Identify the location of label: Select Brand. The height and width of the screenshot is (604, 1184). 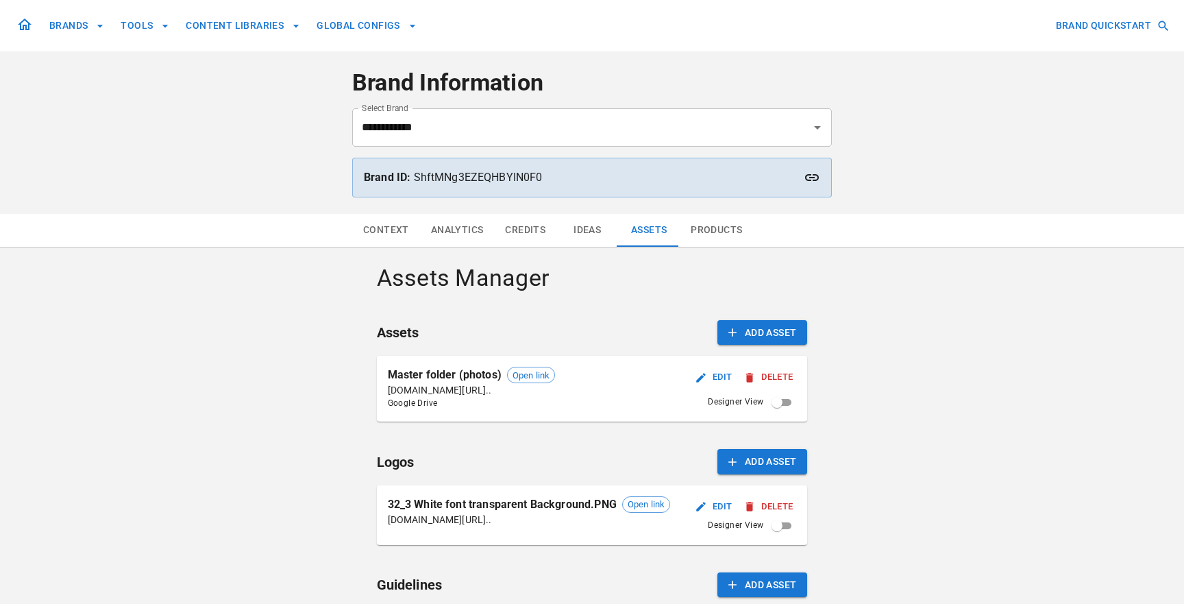
(385, 108).